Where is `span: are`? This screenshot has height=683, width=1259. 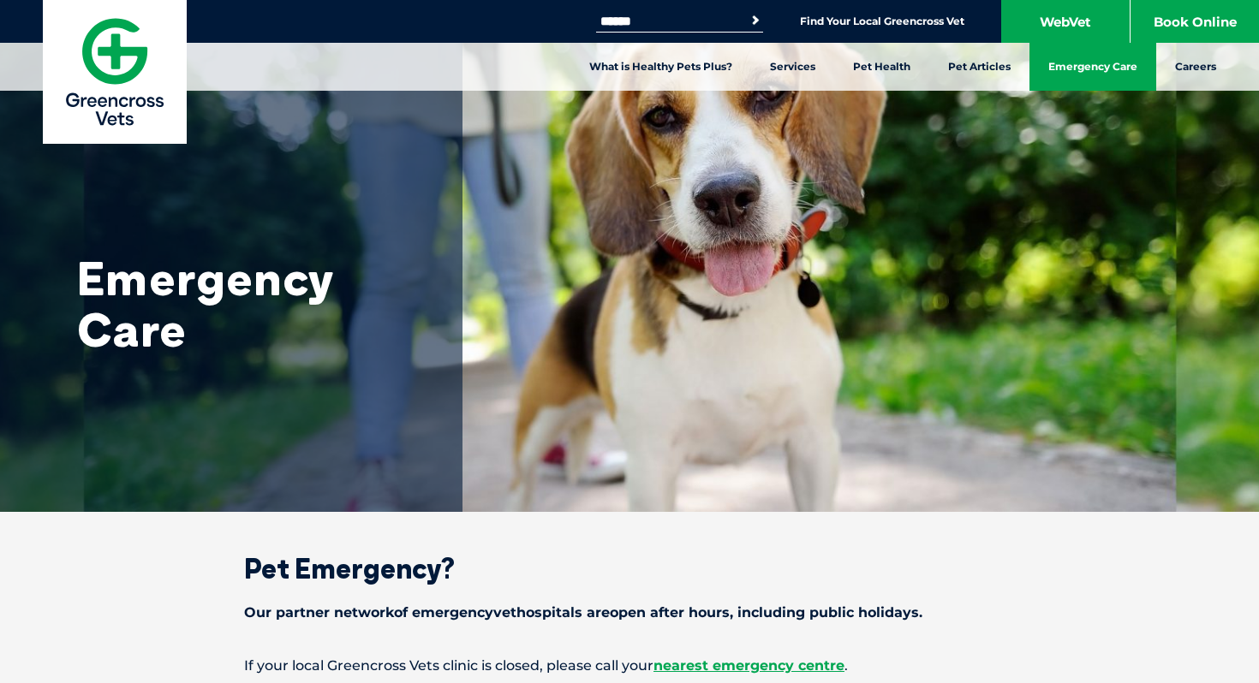 span: are is located at coordinates (598, 612).